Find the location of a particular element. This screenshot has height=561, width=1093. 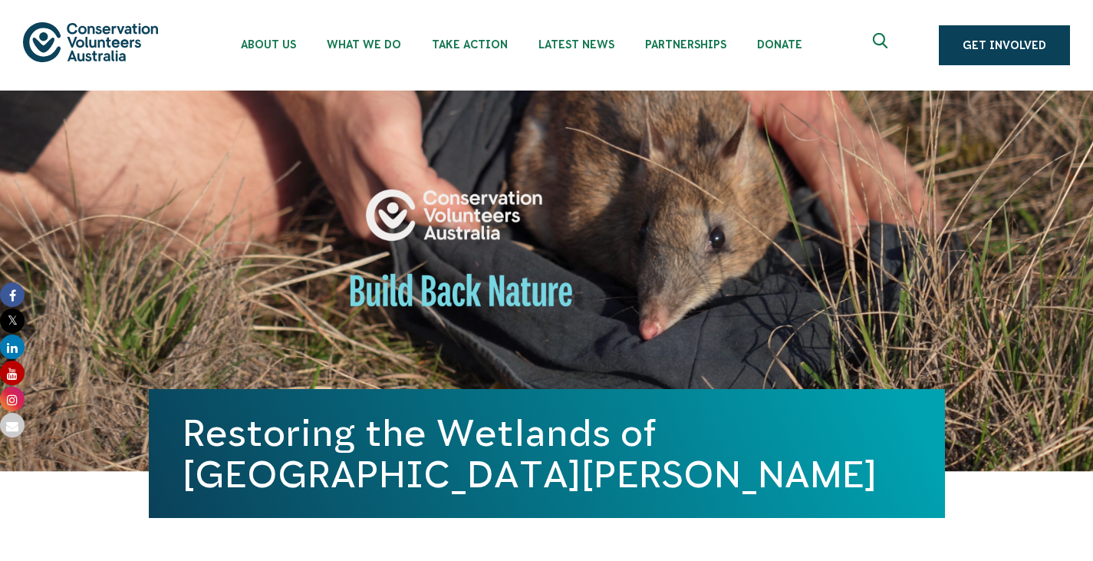

img: logo.svg is located at coordinates (90, 41).